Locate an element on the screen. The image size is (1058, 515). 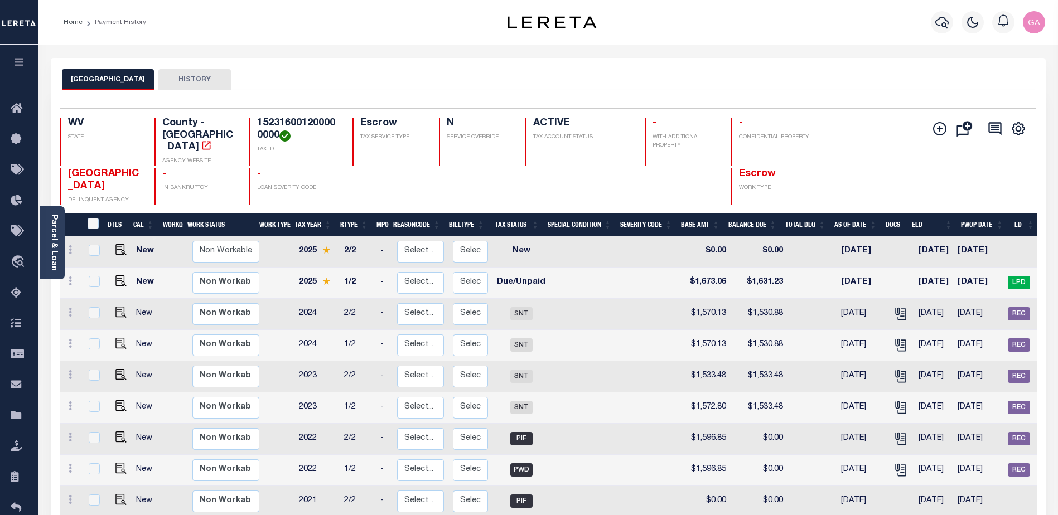
td: 2025 is located at coordinates (317, 252).